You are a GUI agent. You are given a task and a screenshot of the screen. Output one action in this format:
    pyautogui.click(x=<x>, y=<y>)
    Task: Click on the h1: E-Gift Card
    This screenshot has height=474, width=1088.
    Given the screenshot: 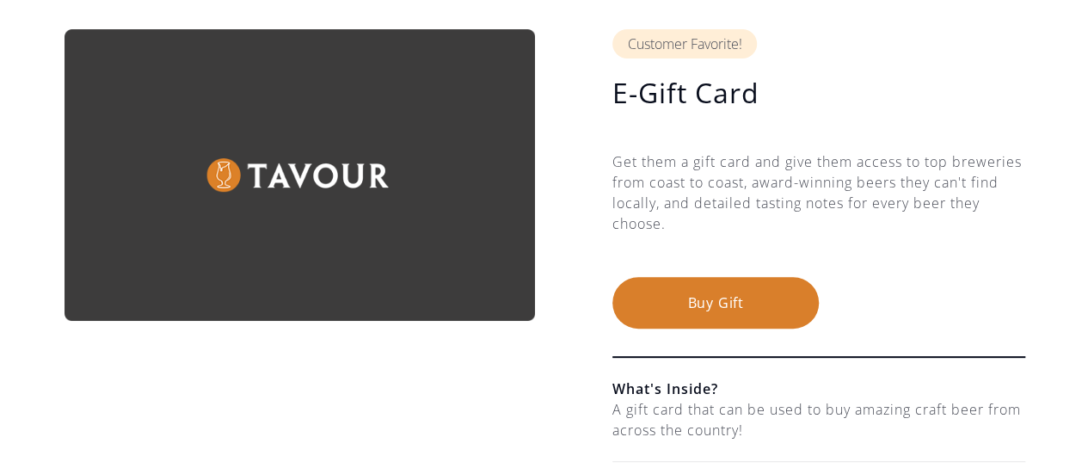 What is the action you would take?
    pyautogui.click(x=819, y=93)
    